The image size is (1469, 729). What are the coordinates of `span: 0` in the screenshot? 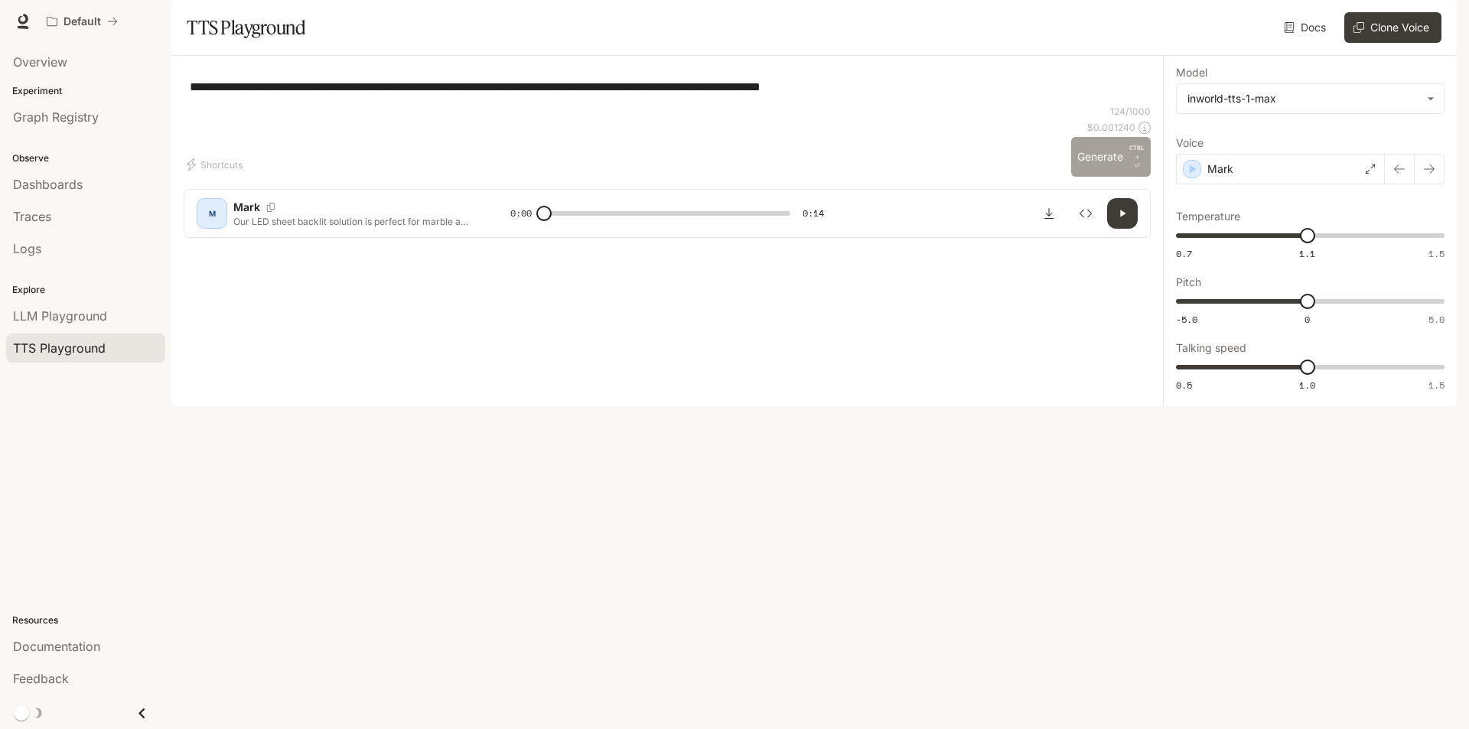 It's located at (1307, 319).